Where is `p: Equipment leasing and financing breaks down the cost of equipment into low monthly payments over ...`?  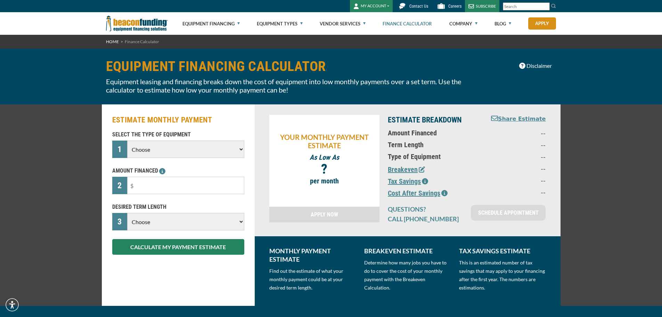 p: Equipment leasing and financing breaks down the cost of equipment into low monthly payments over ... is located at coordinates (293, 86).